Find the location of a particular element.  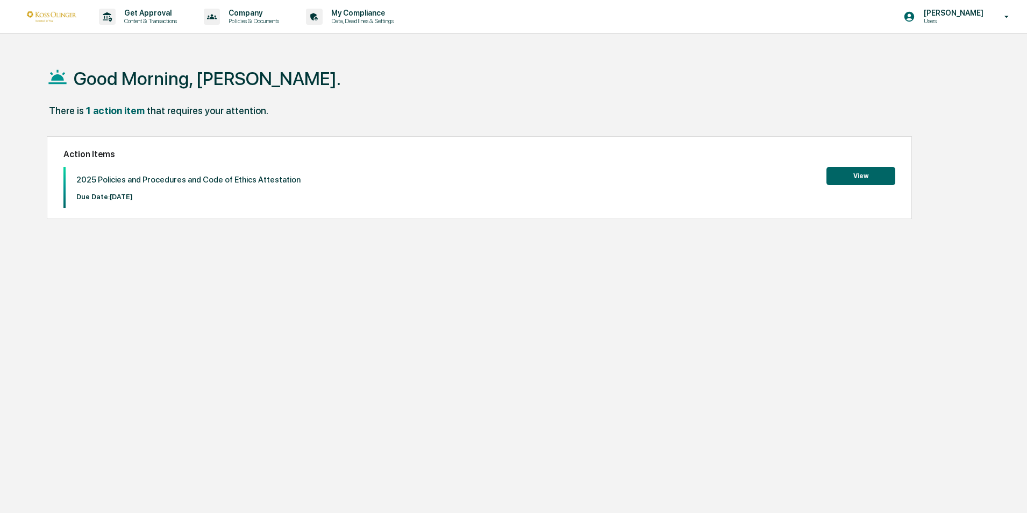

p: 2025 Policies and Procedures and Code of Ethics Attestation is located at coordinates (188, 180).